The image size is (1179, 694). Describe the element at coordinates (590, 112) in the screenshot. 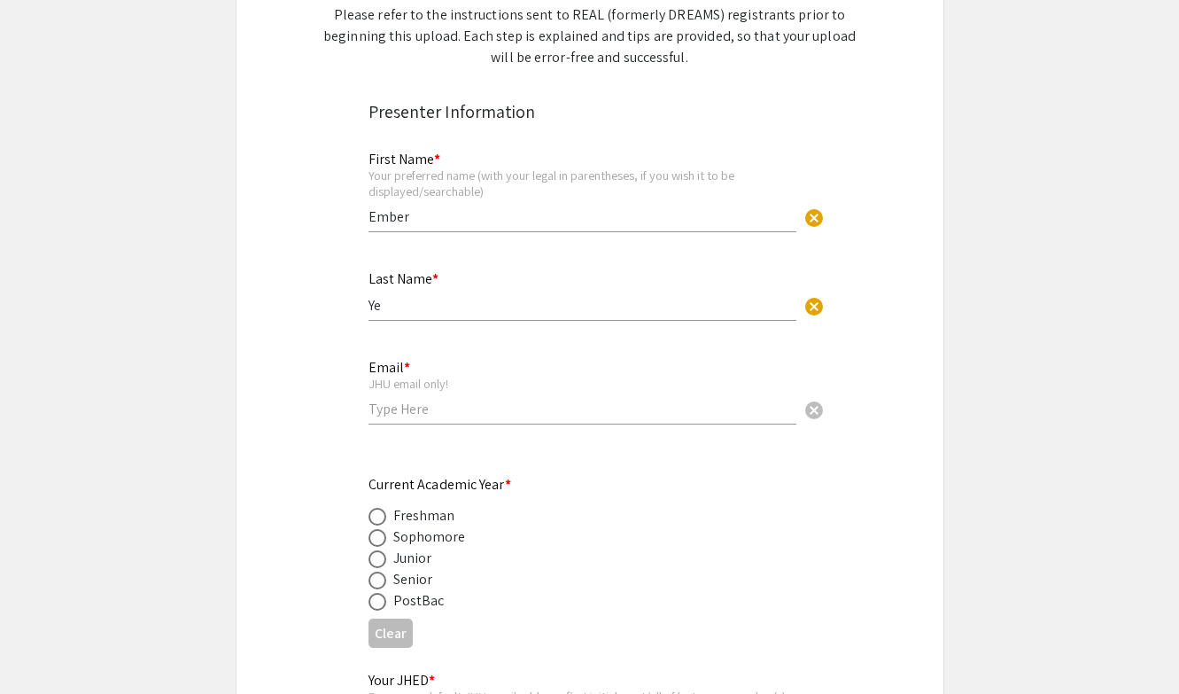

I see `div: Presenter Information` at that location.